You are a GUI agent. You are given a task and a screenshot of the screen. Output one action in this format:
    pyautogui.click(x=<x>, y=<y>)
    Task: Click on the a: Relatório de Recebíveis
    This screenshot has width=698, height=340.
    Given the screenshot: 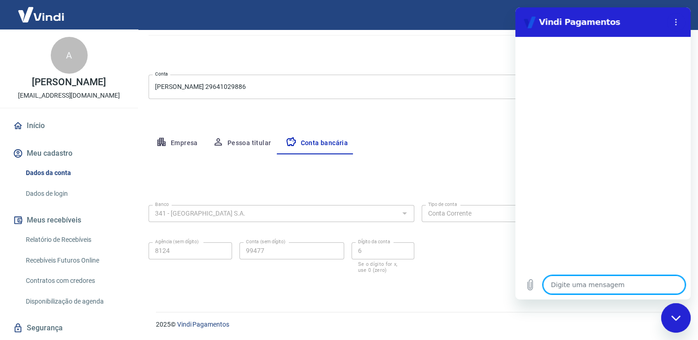 What is the action you would take?
    pyautogui.click(x=74, y=240)
    